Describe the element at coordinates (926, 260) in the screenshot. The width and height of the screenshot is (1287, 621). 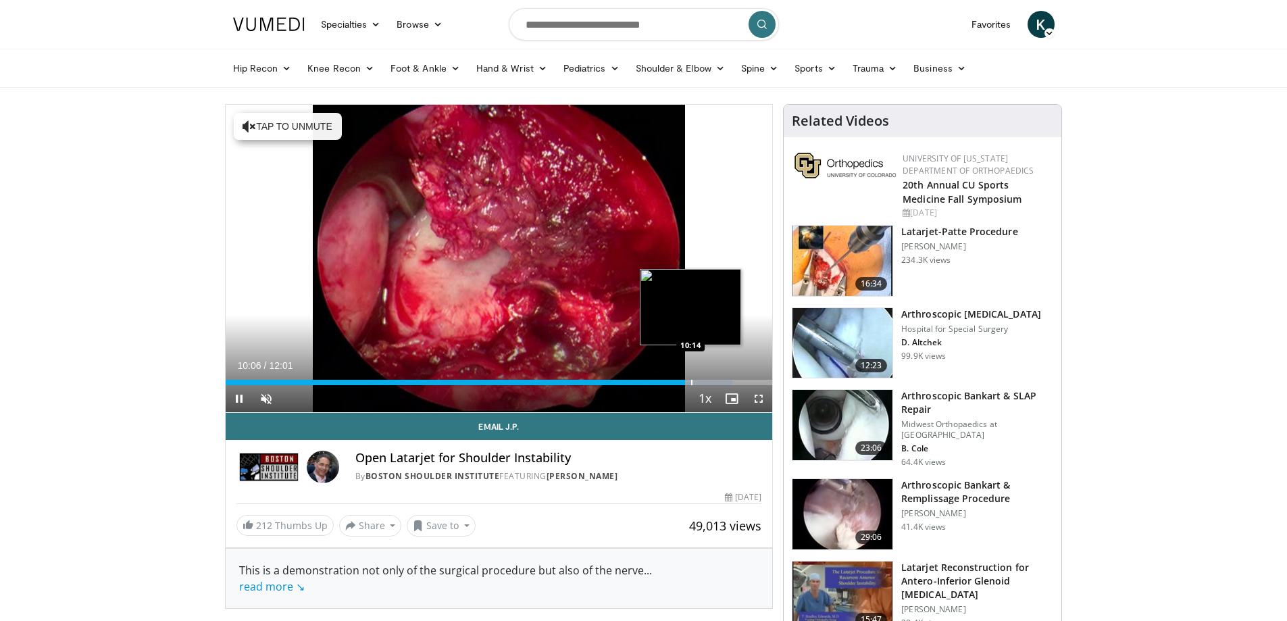
I see `p: 234.3K views` at that location.